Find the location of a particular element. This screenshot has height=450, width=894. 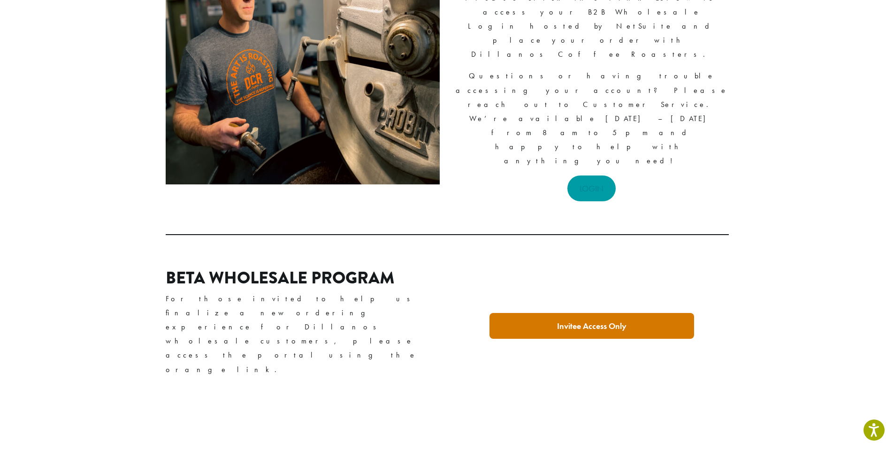

strong: Invitee Access Only is located at coordinates (592, 326).